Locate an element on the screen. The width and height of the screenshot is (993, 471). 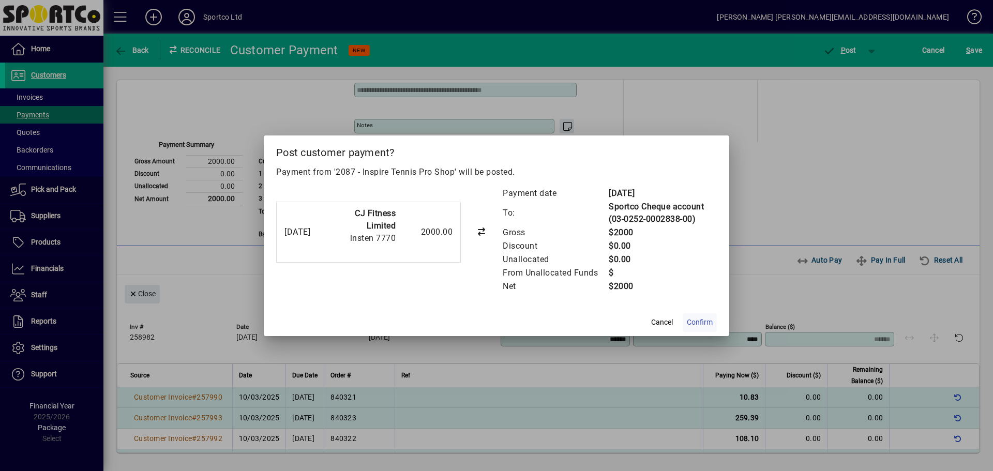
strong: CJ Fitness Limited is located at coordinates (375, 219).